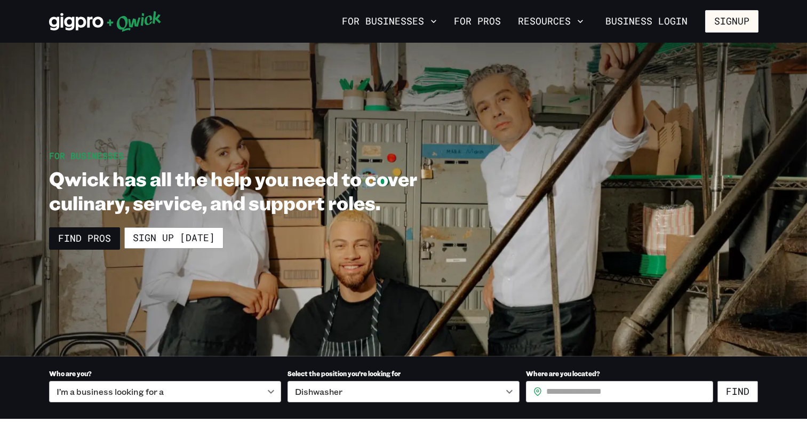 Image resolution: width=807 pixels, height=445 pixels. Describe the element at coordinates (165, 391) in the screenshot. I see `div: I’m a business looking for a` at that location.